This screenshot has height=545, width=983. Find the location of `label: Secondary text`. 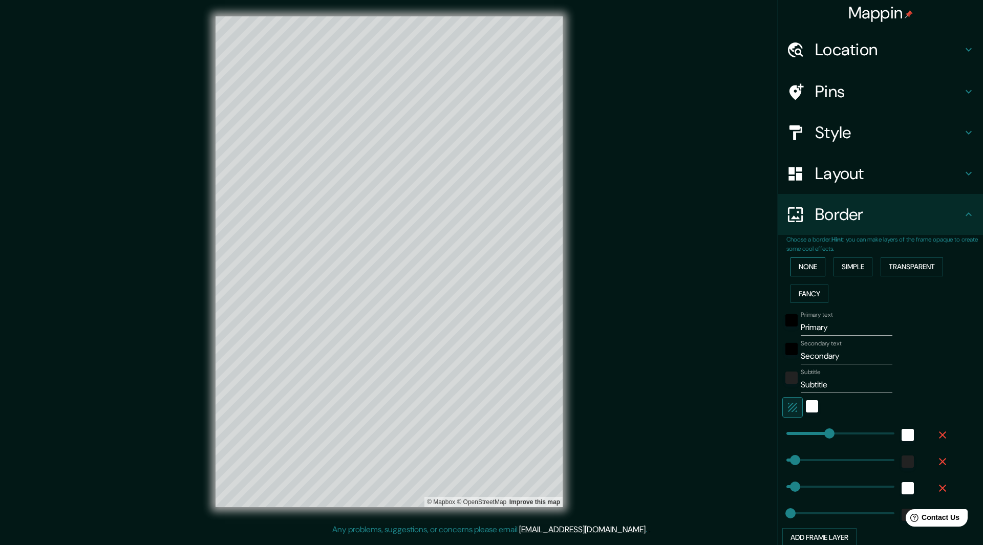

label: Secondary text is located at coordinates (821, 344).